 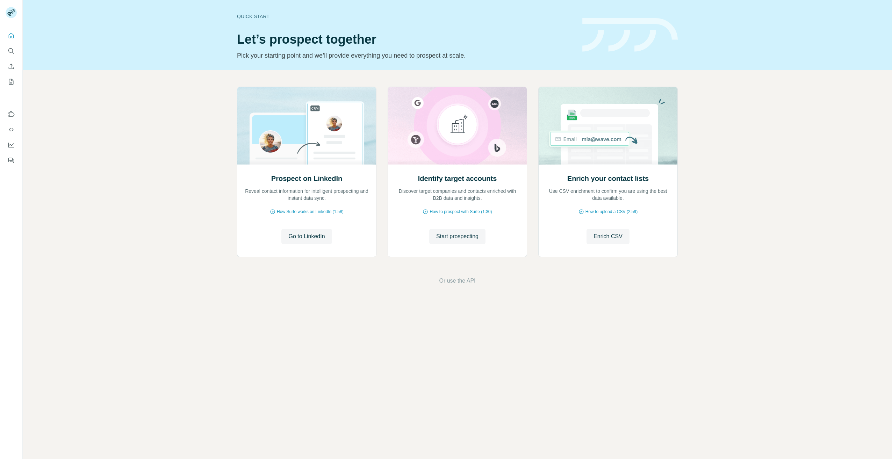 I want to click on h1: Let’s prospect together, so click(x=405, y=39).